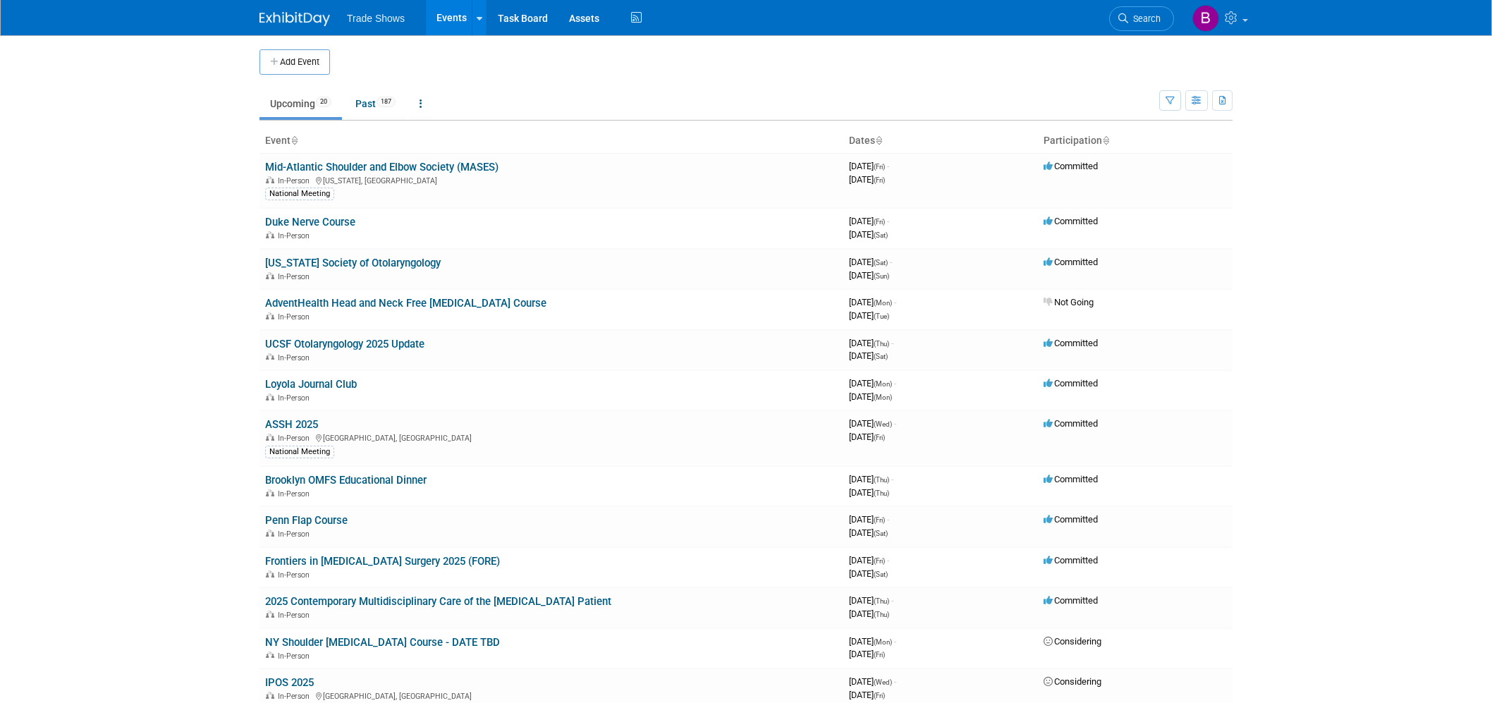  I want to click on span: 20, so click(324, 102).